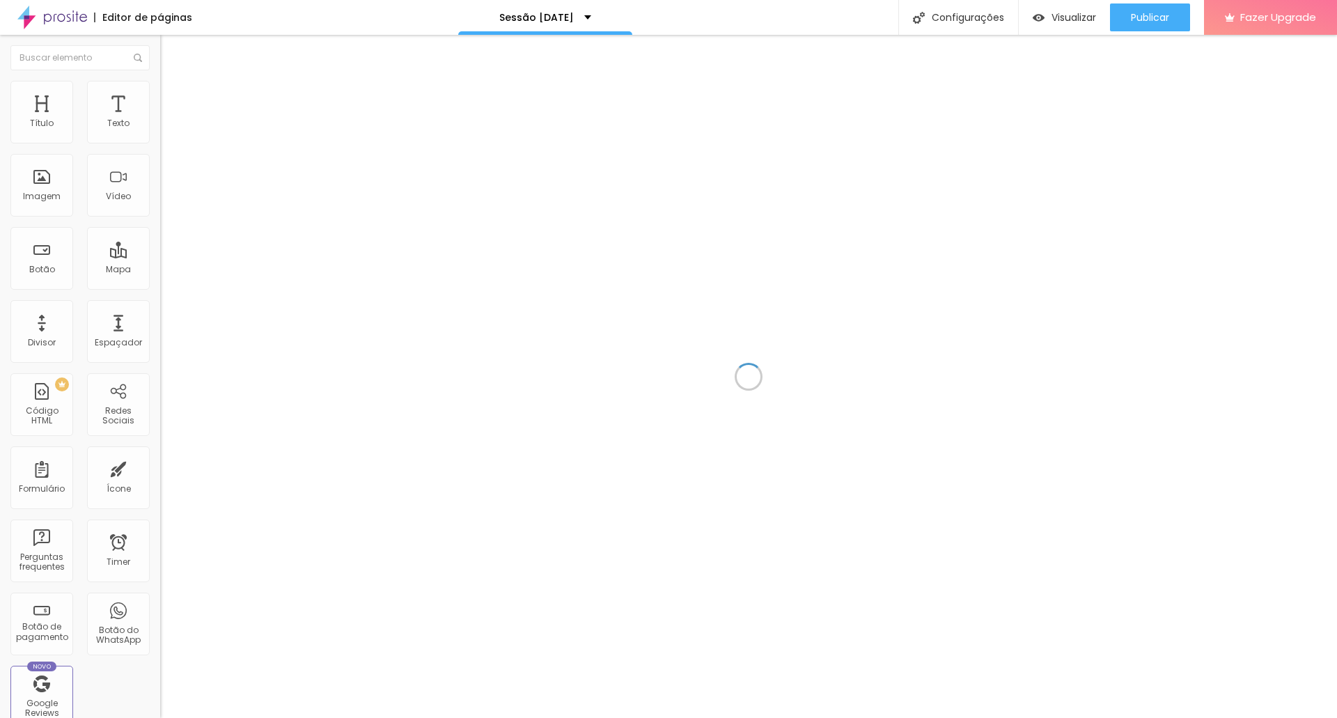 The image size is (1337, 718). Describe the element at coordinates (118, 489) in the screenshot. I see `div: Ícone` at that location.